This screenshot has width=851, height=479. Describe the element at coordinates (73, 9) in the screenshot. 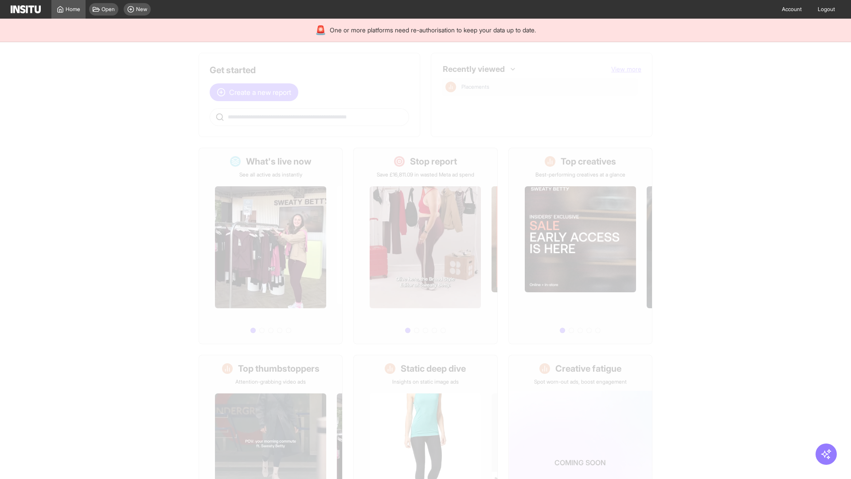

I see `span: Home` at that location.